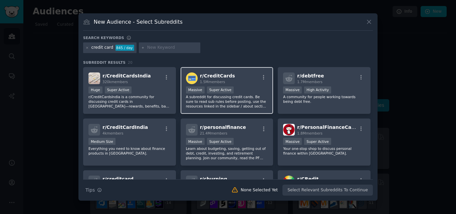 This screenshot has width=456, height=214. I want to click on button: Tips, so click(93, 190).